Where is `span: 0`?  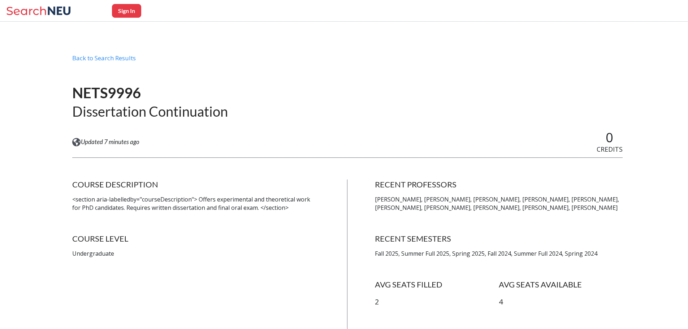 span: 0 is located at coordinates (609, 137).